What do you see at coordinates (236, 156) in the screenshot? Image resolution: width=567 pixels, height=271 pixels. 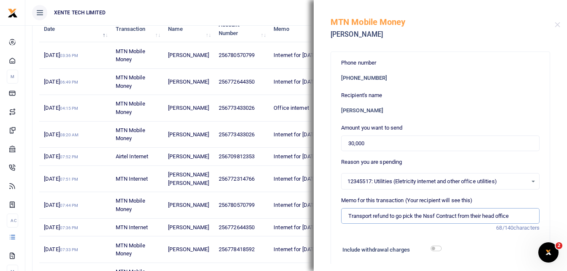 I see `span: 256709812353` at bounding box center [236, 156].